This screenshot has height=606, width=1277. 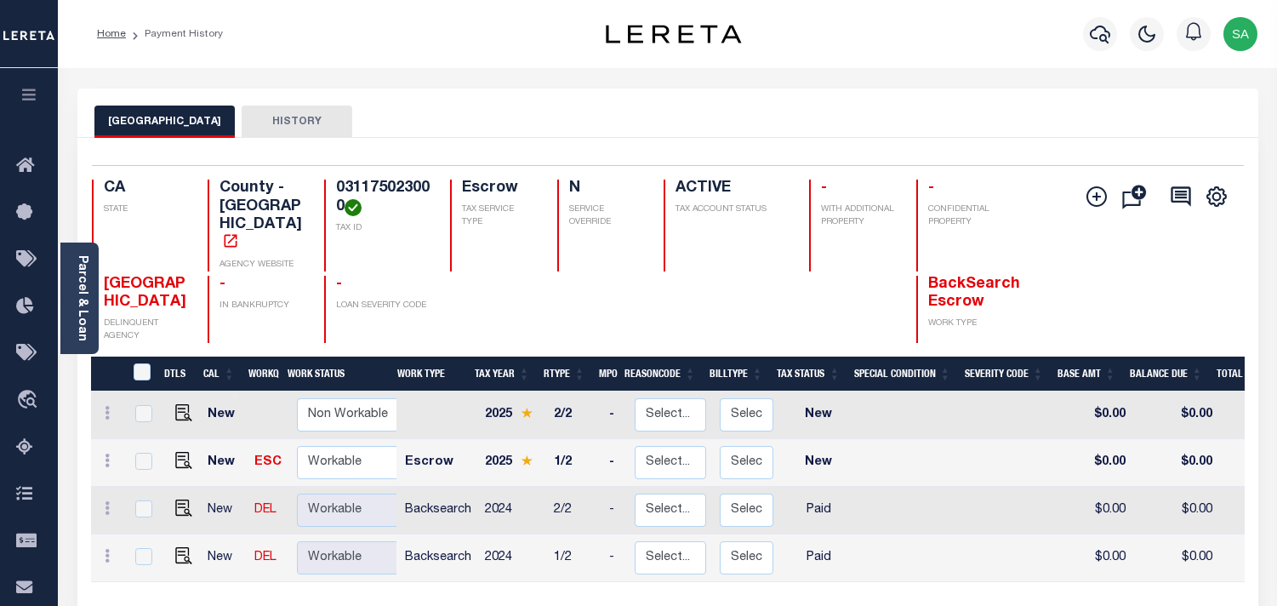 I want to click on h4: ACTIVE, so click(x=732, y=189).